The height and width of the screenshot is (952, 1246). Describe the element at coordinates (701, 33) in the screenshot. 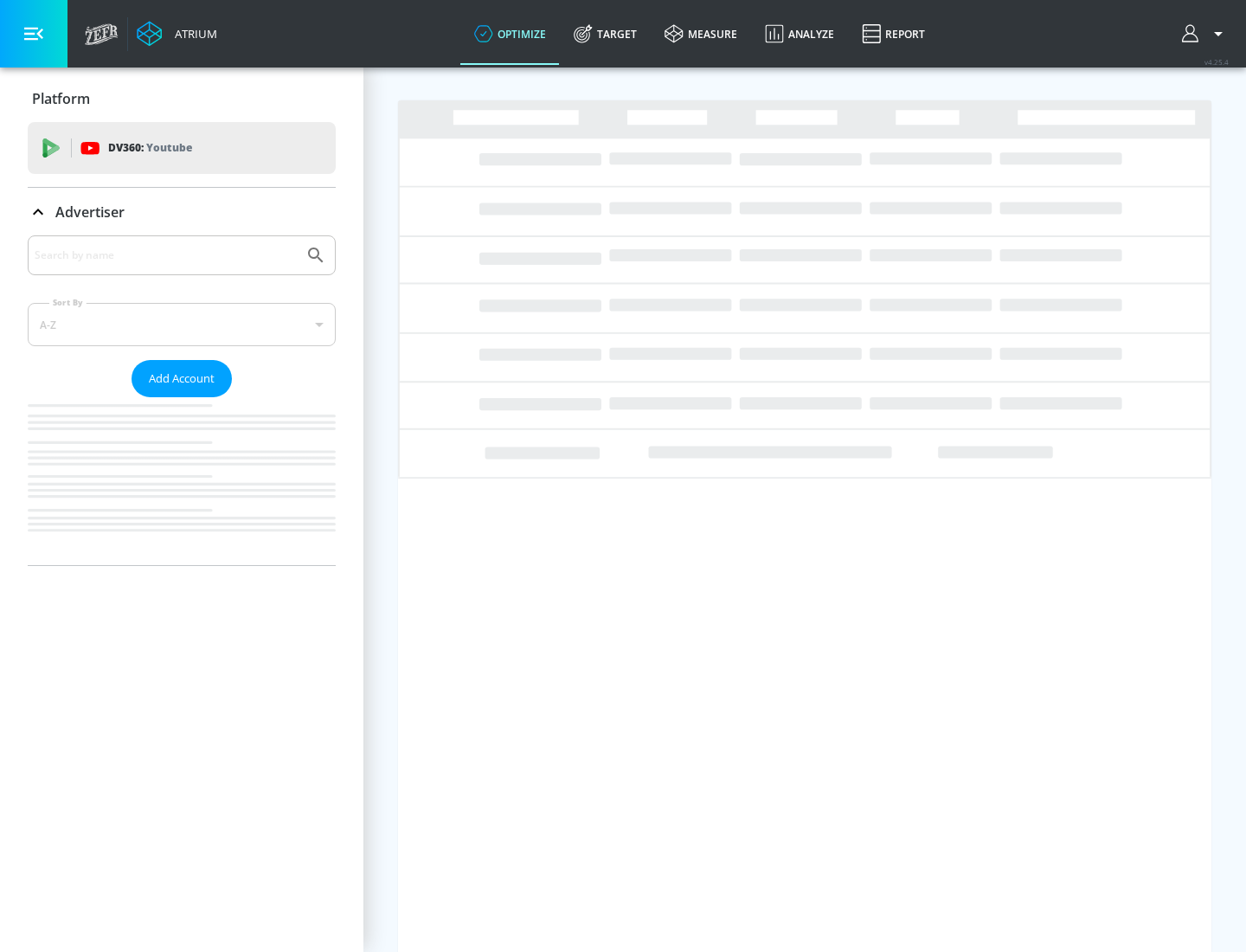

I see `a: measure` at that location.